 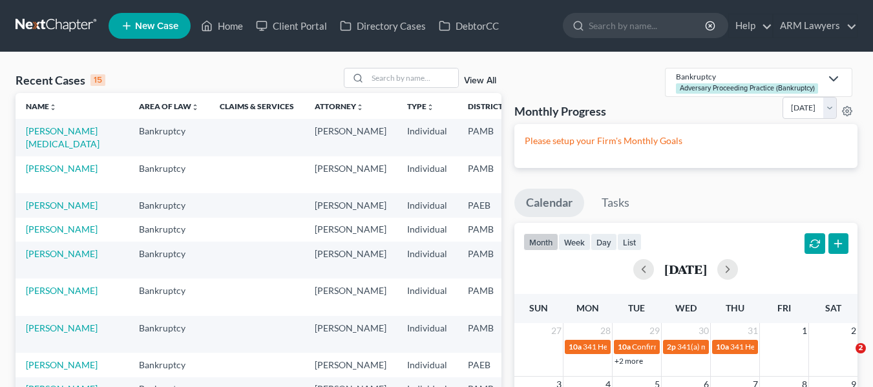 I want to click on a: Calendar, so click(x=549, y=203).